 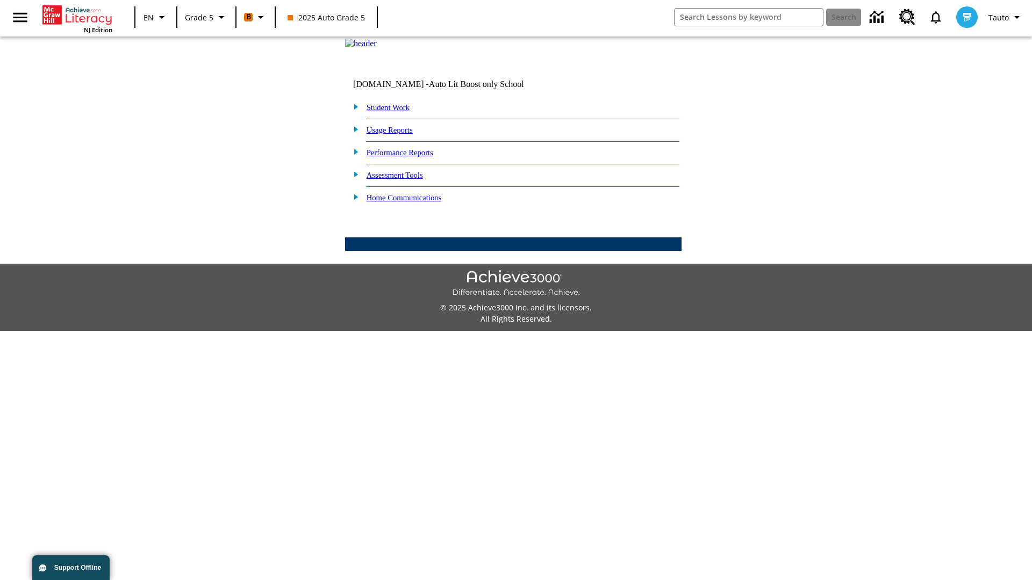 I want to click on a: Notifications, so click(x=935, y=17).